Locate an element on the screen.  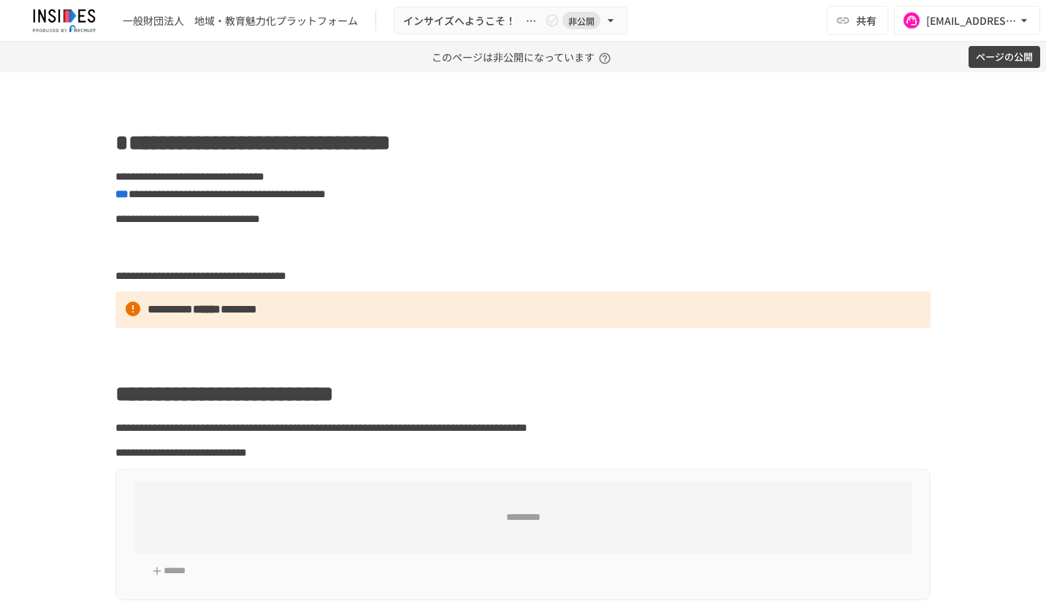
button: ページの公開 is located at coordinates (1005, 57).